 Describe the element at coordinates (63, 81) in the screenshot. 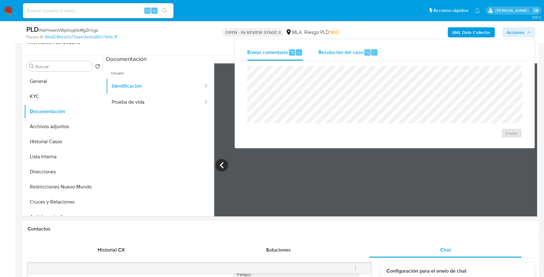

I see `button: General` at that location.